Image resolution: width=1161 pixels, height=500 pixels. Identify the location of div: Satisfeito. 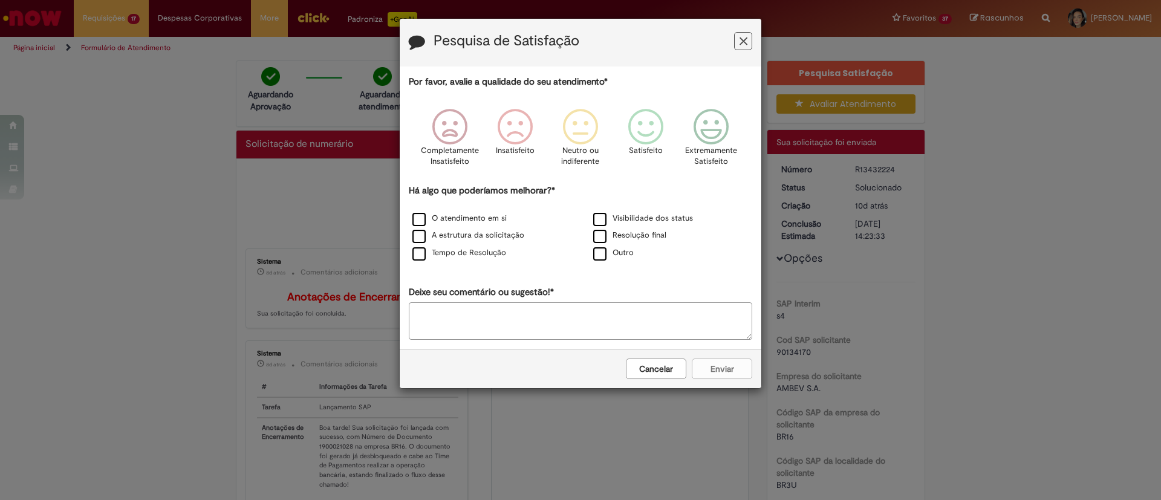
(646, 141).